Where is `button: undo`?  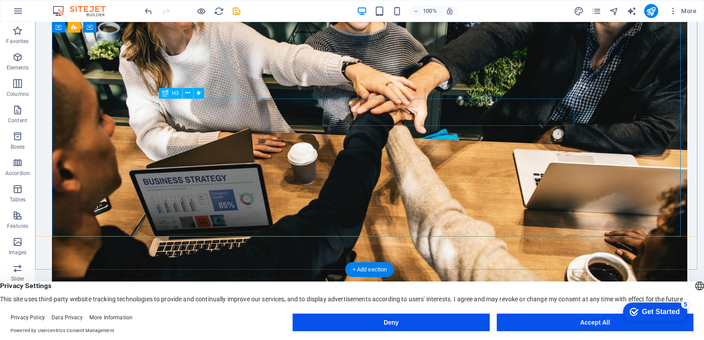
button: undo is located at coordinates (148, 11).